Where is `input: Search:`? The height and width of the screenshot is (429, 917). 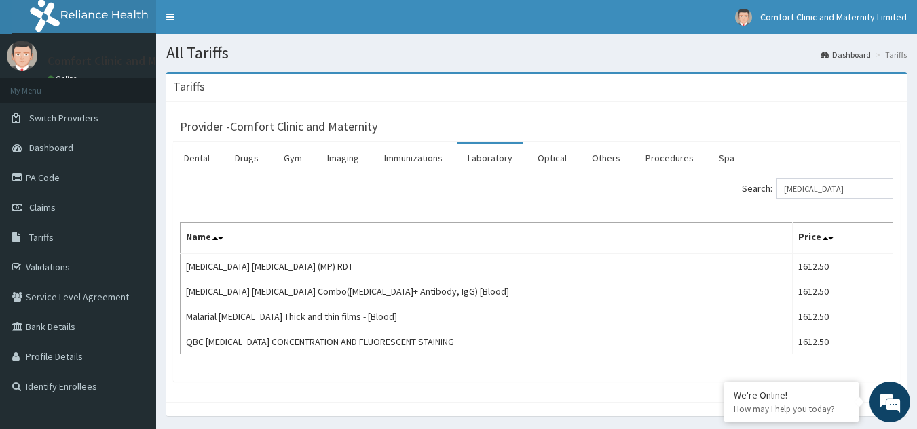
input: Search: is located at coordinates (834, 189).